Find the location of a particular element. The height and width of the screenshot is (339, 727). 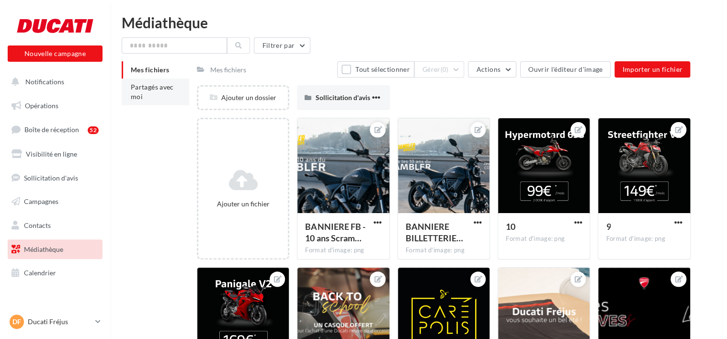

div: Médiathèque is located at coordinates (419, 23).